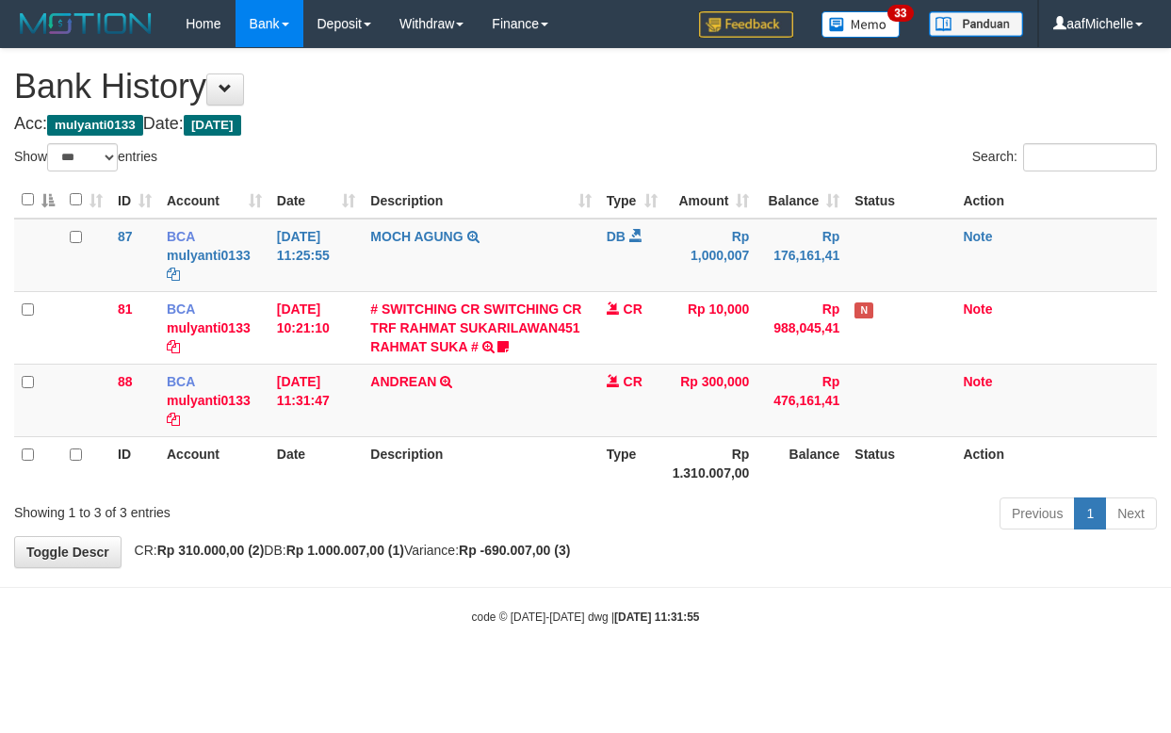 This screenshot has width=1171, height=733. What do you see at coordinates (345, 550) in the screenshot?
I see `strong: Rp 1.000.007,00 (1)` at bounding box center [345, 550].